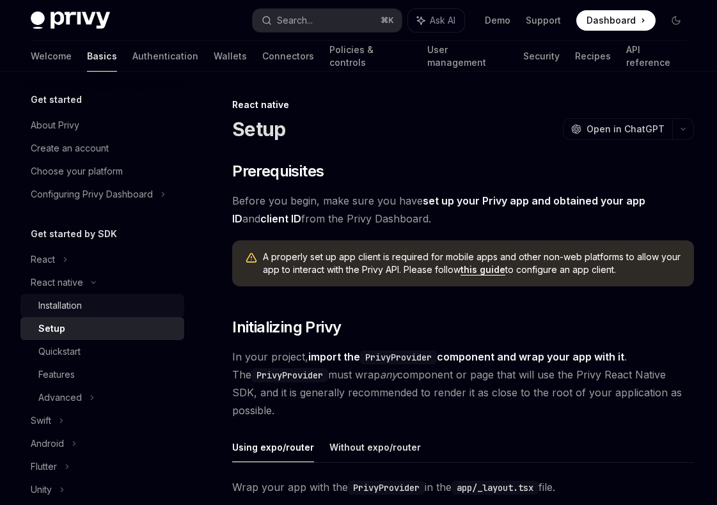 Image resolution: width=717 pixels, height=505 pixels. I want to click on a: User management, so click(468, 56).